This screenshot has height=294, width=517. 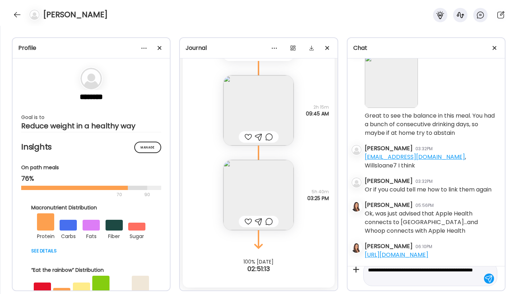 I want to click on div: Manage, so click(x=148, y=148).